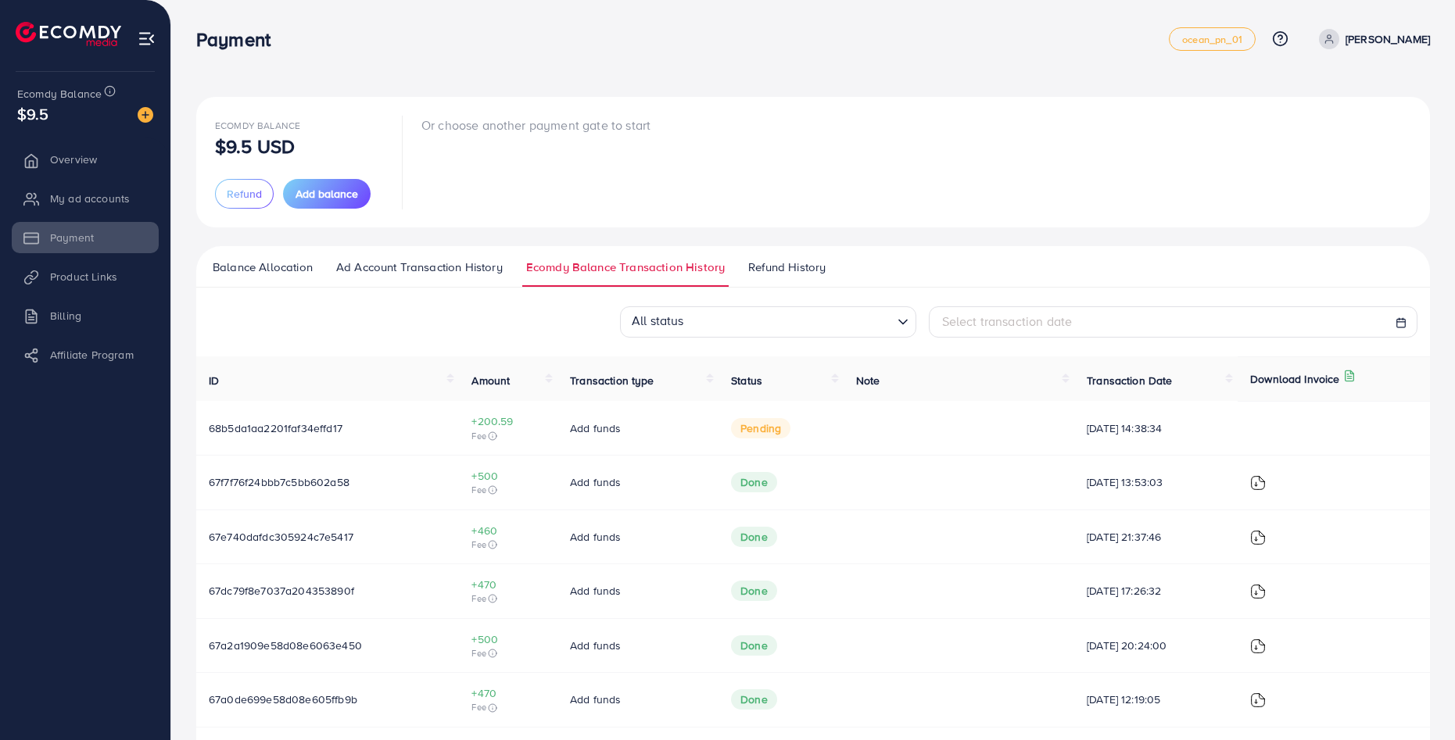 Image resolution: width=1455 pixels, height=740 pixels. What do you see at coordinates (244, 194) in the screenshot?
I see `span: Refund` at bounding box center [244, 194].